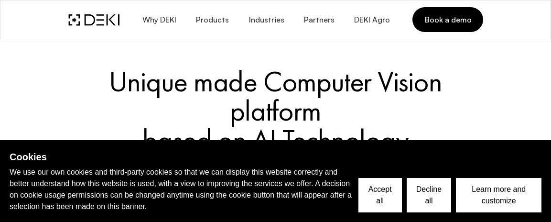  I want to click on button: Decline all, so click(429, 195).